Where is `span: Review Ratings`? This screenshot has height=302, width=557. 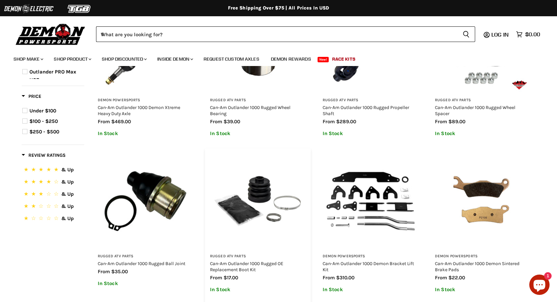 span: Review Ratings is located at coordinates (44, 155).